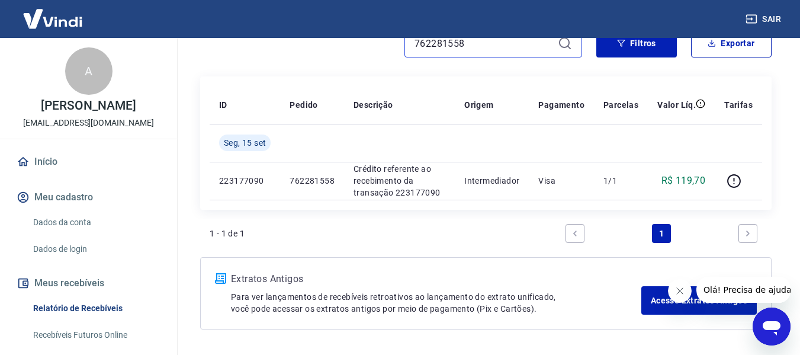  I want to click on a: Previous page, so click(575, 233).